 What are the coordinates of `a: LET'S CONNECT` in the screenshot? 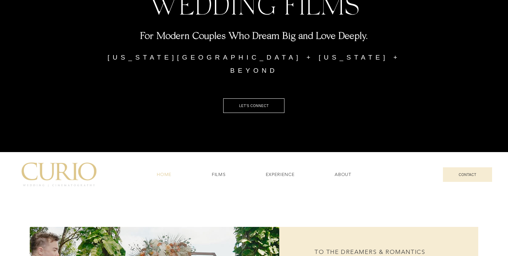 It's located at (254, 106).